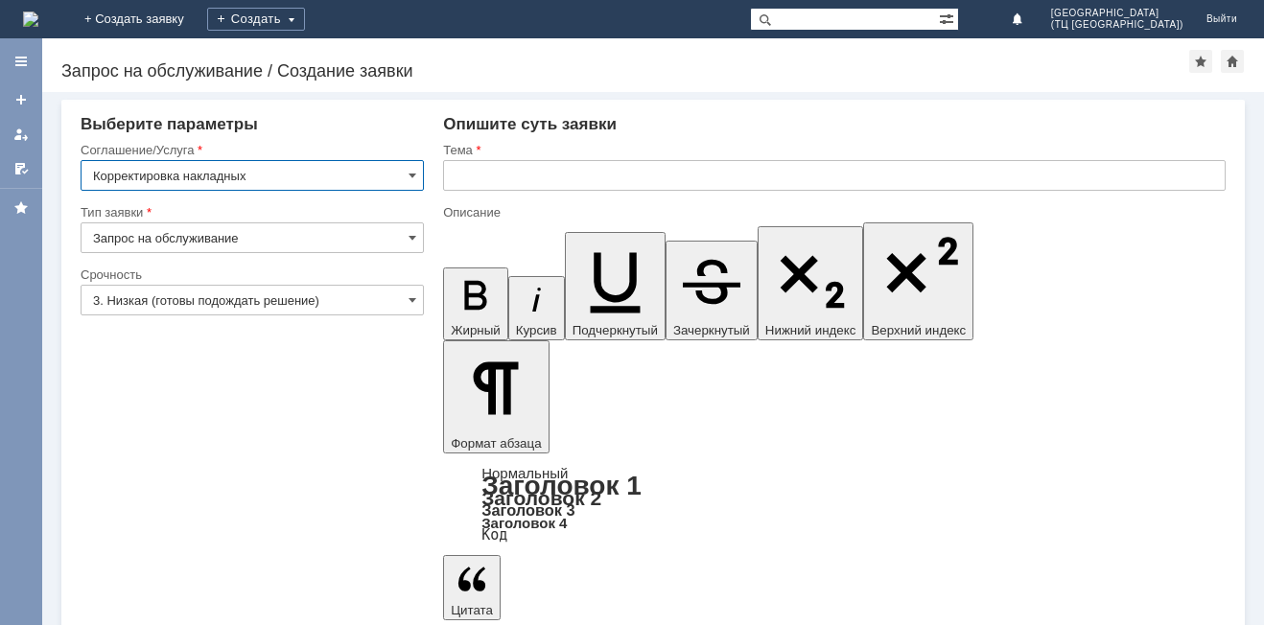 The image size is (1264, 625). I want to click on a: Нормальный, so click(525, 473).